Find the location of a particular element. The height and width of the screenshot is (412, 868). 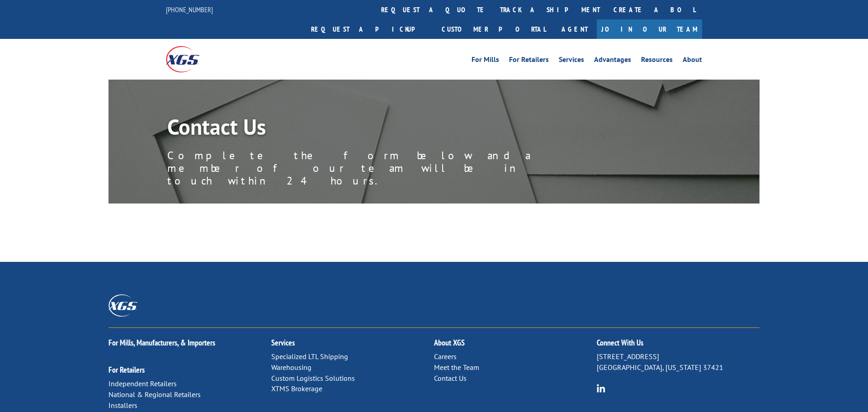

a: Installers is located at coordinates (123, 405).